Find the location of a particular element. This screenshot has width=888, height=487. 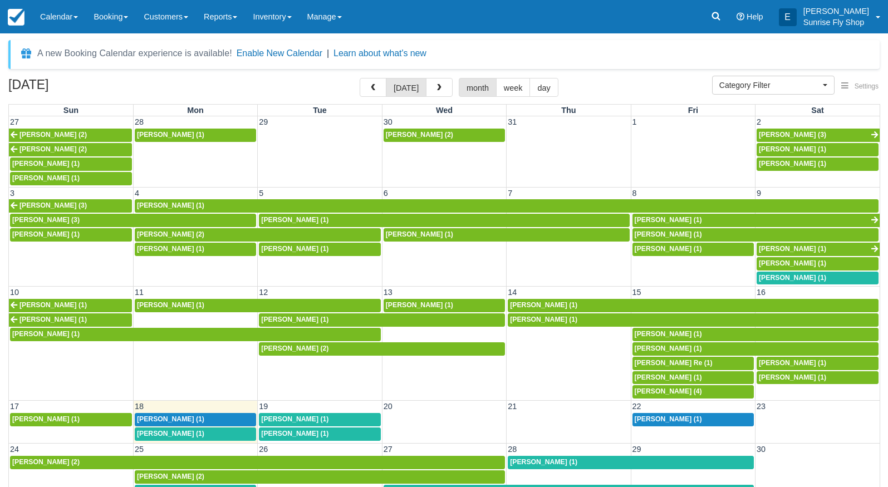

span: 5 is located at coordinates (261, 193).